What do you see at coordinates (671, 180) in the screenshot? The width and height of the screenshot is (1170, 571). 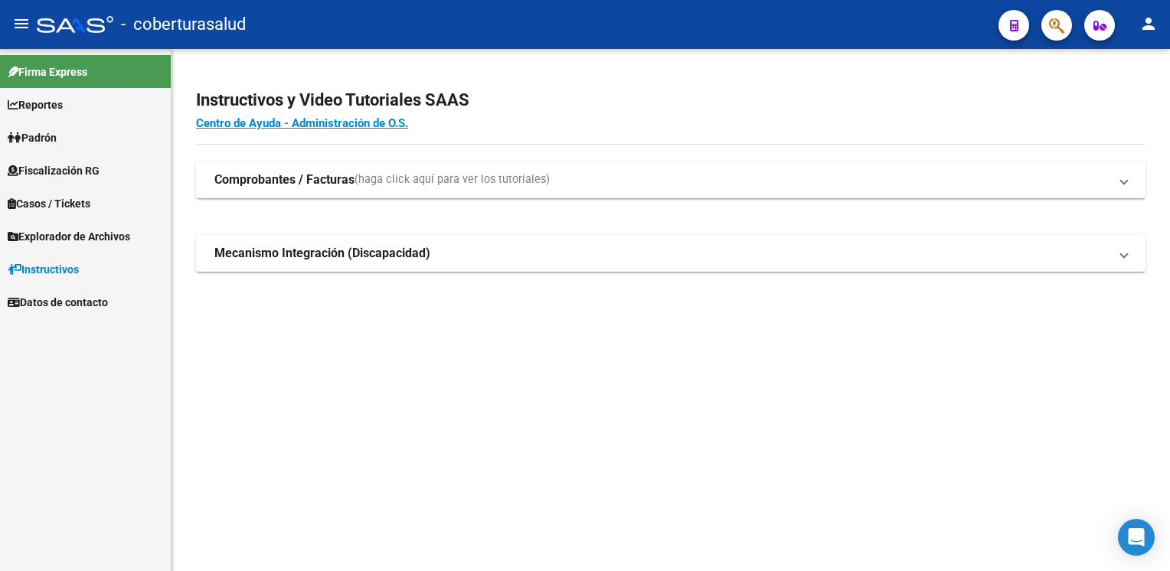 I see `mat-expansion-panel-header: Comprobantes / Facturas(haga click aquí para ver los tutoriales)` at bounding box center [671, 180].